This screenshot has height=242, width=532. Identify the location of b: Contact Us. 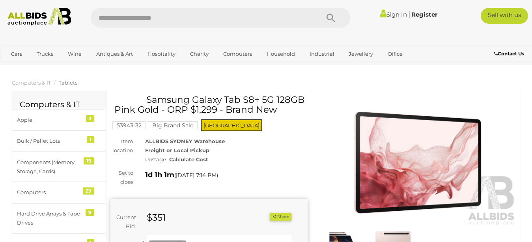
(510, 53).